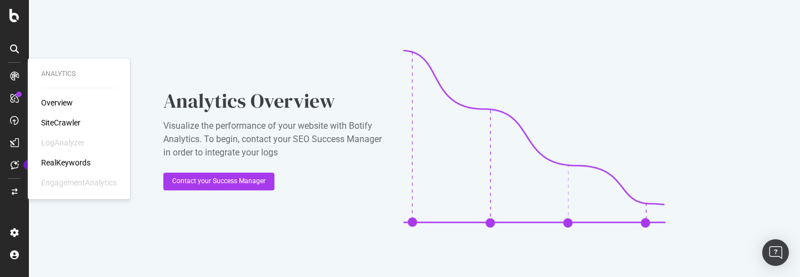  Describe the element at coordinates (66, 163) in the screenshot. I see `a: RealKeywords` at that location.